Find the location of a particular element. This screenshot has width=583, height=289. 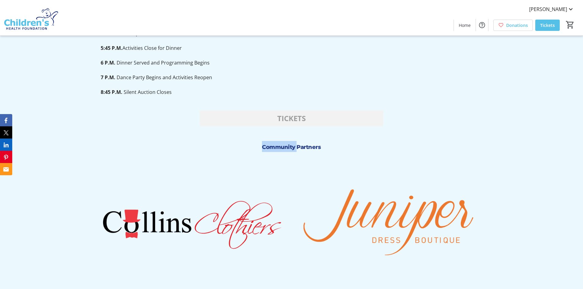

p: Dance Party Begins and Activities Reopen is located at coordinates (291, 77).